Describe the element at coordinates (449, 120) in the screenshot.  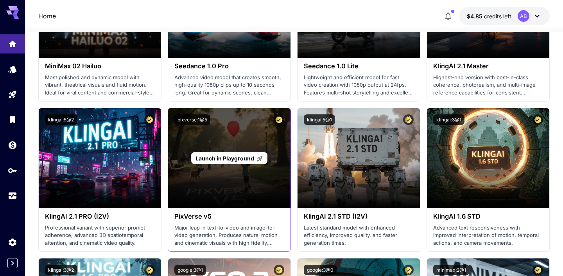
I see `button: klingai:3@1` at that location.